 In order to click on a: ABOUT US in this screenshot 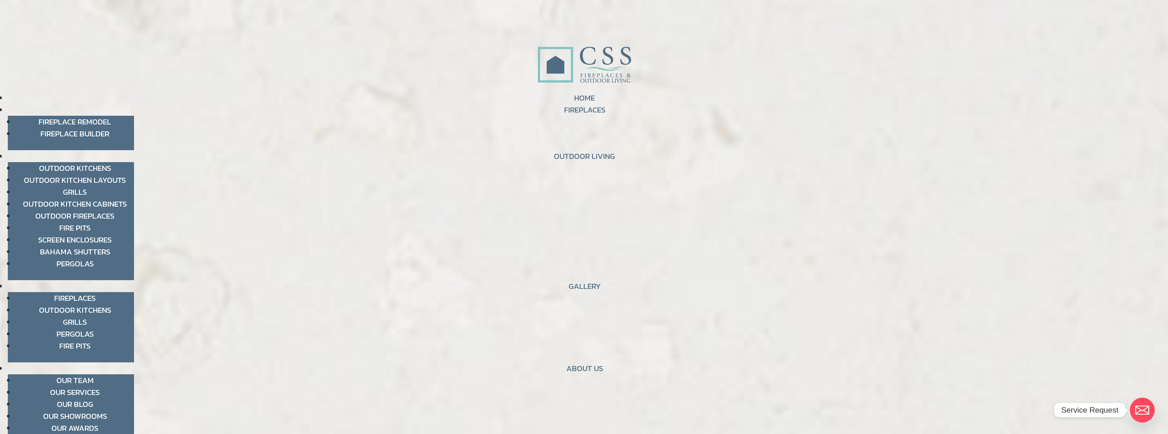, I will do `click(585, 368)`.